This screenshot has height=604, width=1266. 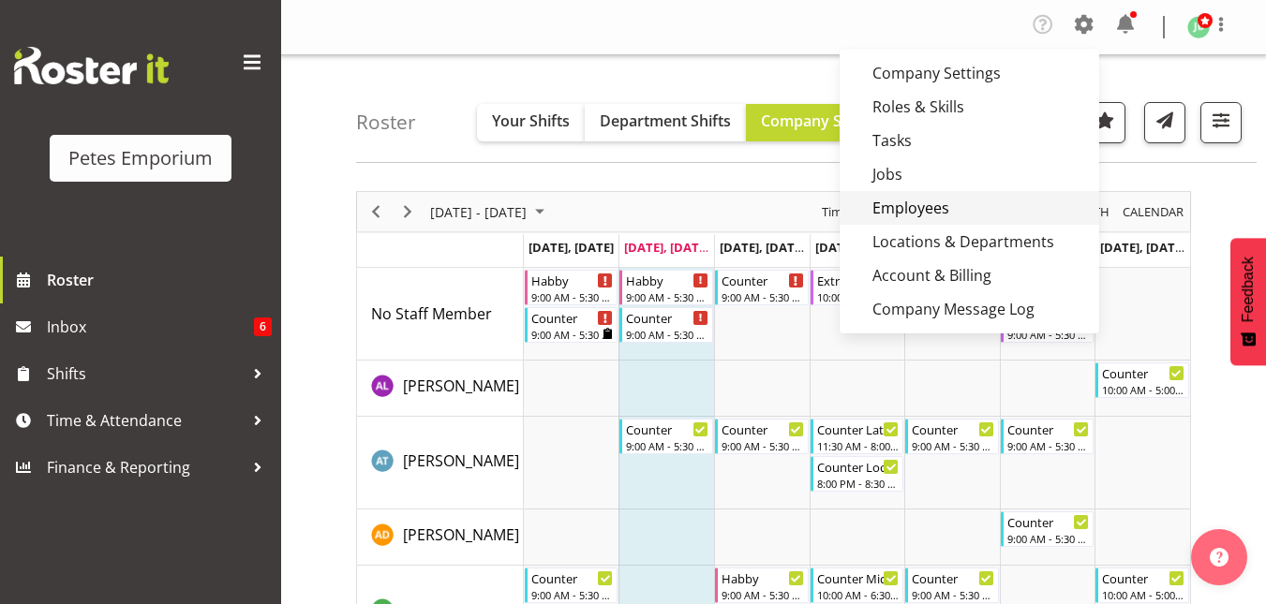 What do you see at coordinates (1248, 290) in the screenshot?
I see `span: Feedback` at bounding box center [1248, 290].